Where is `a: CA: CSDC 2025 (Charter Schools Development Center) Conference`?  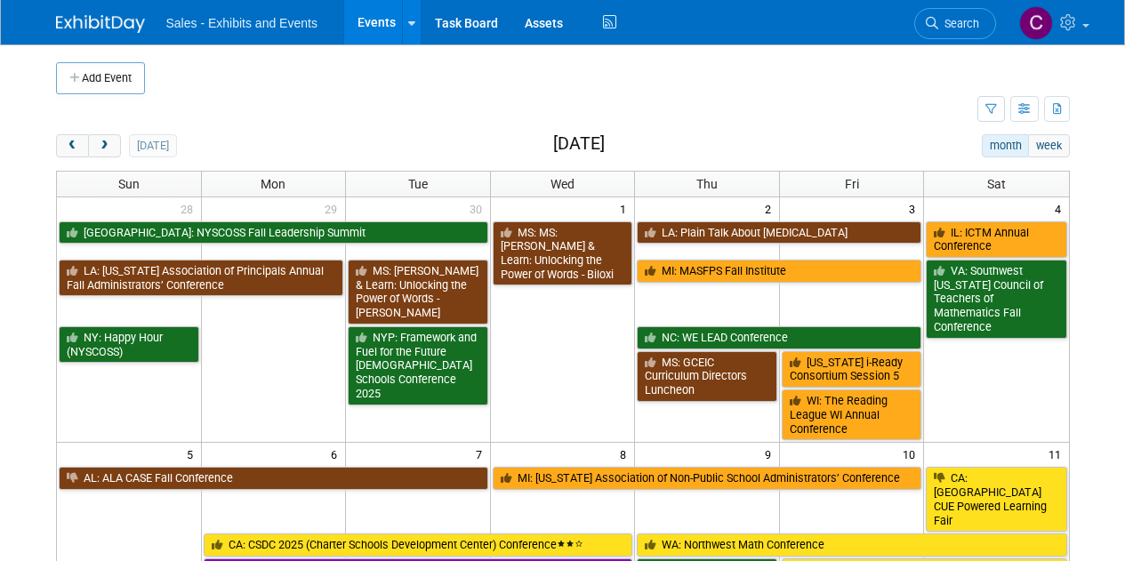 a: CA: CSDC 2025 (Charter Schools Development Center) Conference is located at coordinates (418, 545).